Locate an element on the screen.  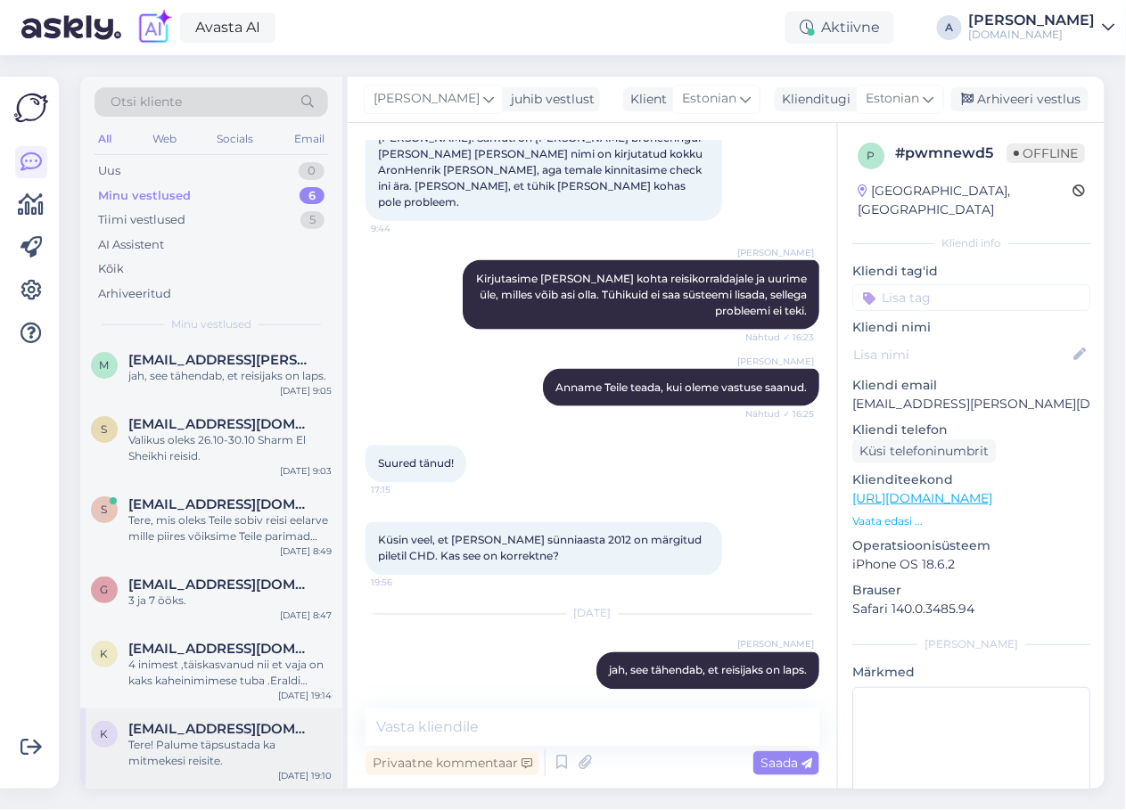
div: Uus is located at coordinates (109, 171).